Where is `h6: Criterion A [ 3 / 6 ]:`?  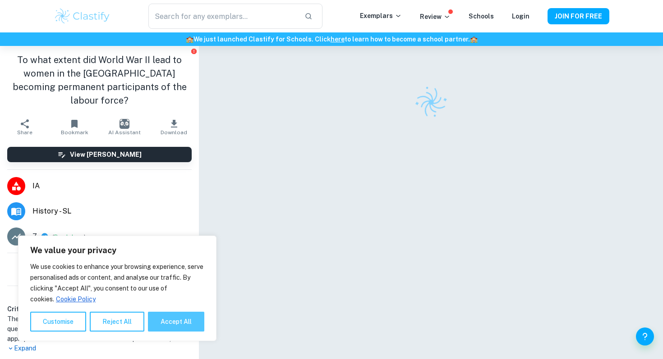
h6: Criterion A [ 3 / 6 ]: is located at coordinates (99, 309).